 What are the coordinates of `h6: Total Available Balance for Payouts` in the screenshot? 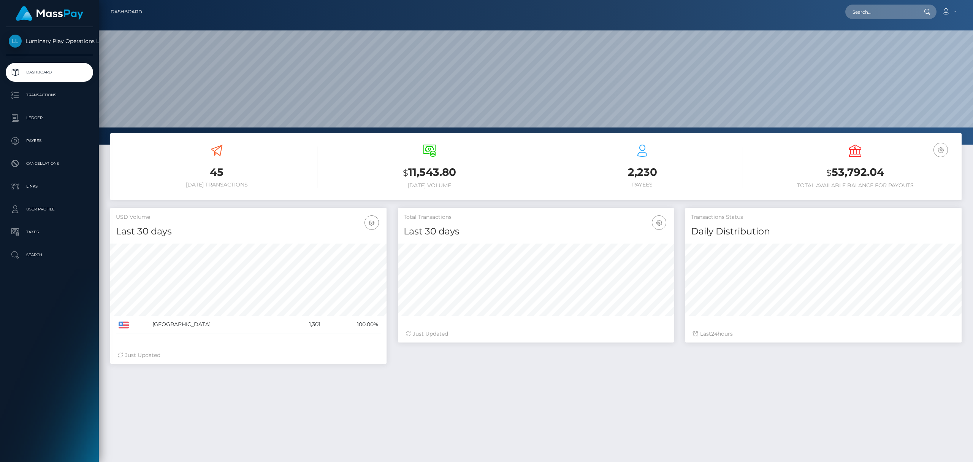 It's located at (856, 185).